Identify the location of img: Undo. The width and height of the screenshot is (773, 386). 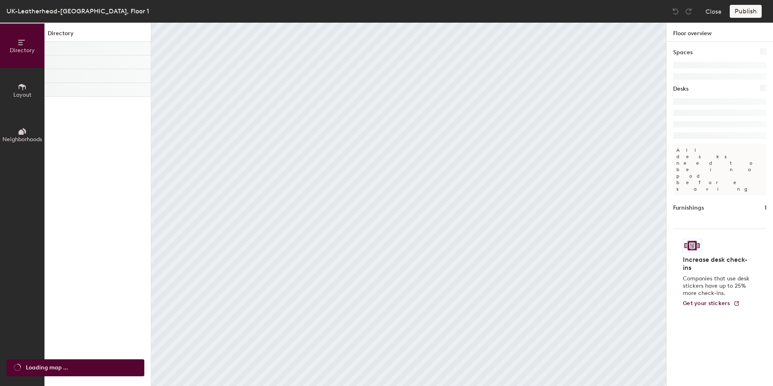
(675, 11).